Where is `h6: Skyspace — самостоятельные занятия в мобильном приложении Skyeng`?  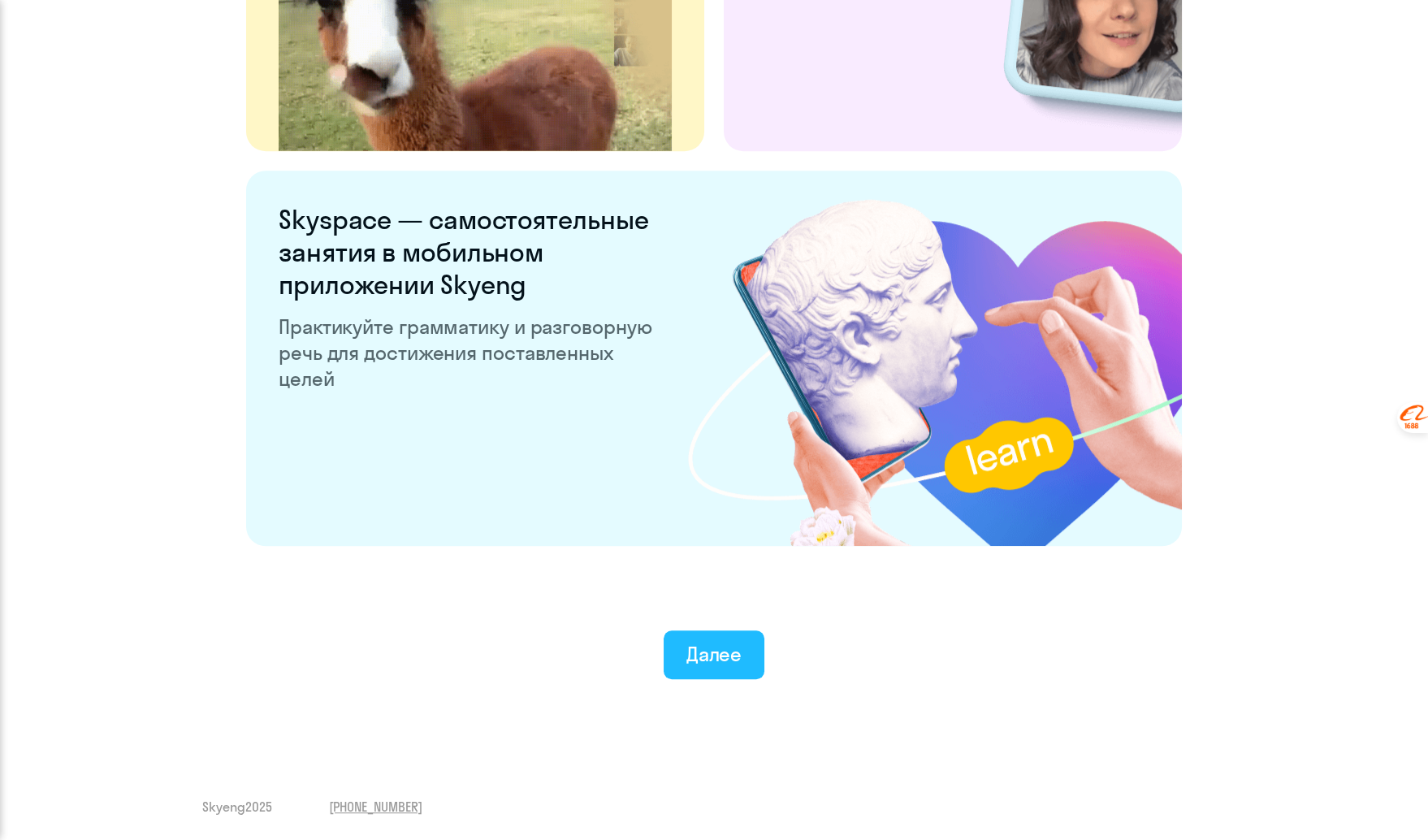
h6: Skyspace — самостоятельные занятия в мобильном приложении Skyeng is located at coordinates (467, 252).